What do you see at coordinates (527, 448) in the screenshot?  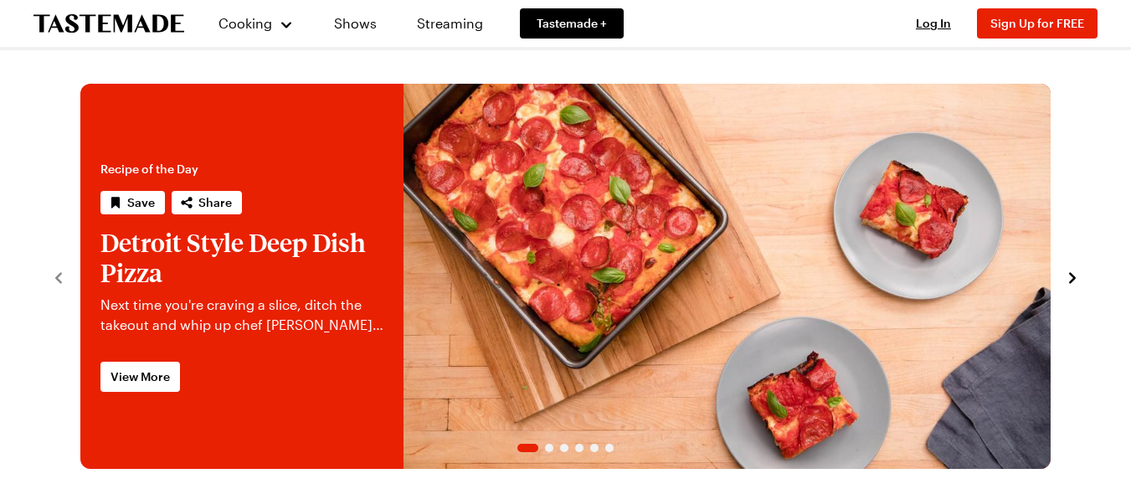 I see `span: Go to slide 1` at bounding box center [527, 448].